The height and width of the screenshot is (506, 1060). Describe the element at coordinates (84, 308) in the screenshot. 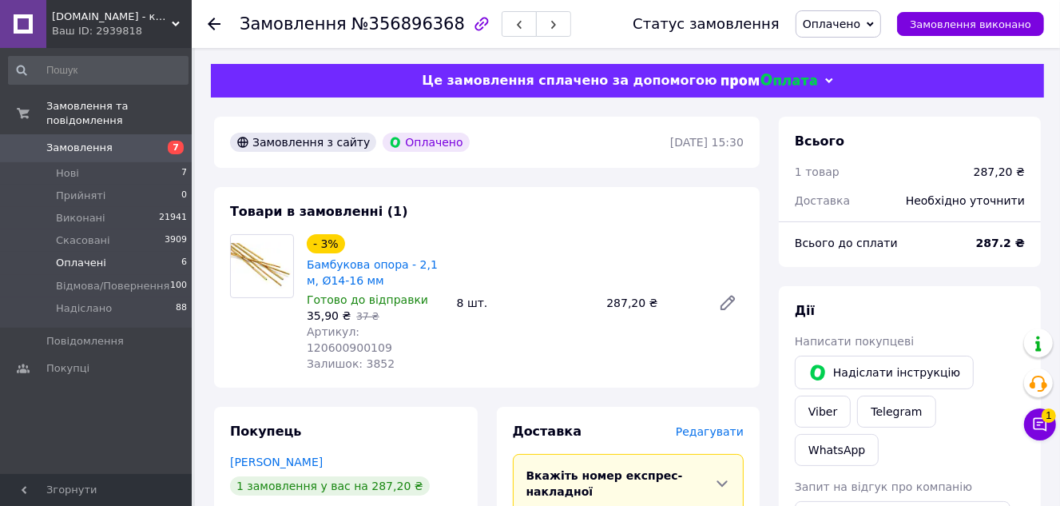

I see `span: Надіслано` at that location.